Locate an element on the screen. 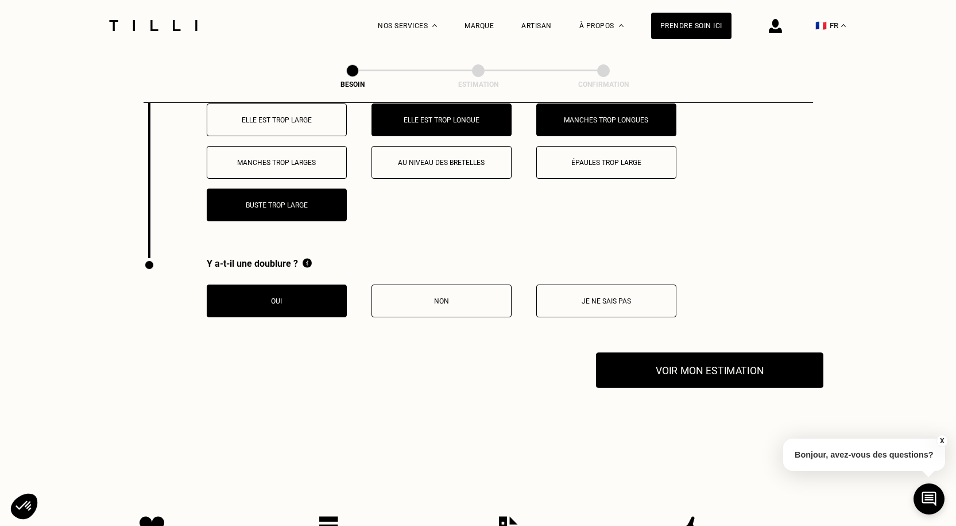 The image size is (956, 526). p: Manches trop larges is located at coordinates (277, 163).